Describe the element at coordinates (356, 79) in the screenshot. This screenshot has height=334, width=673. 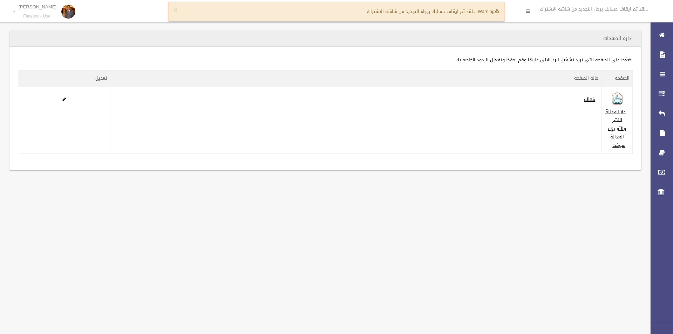
I see `th: حاله الصفحه` at that location.